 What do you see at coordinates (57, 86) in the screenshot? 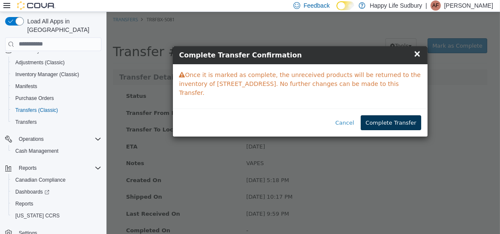
I see `button: Manifests` at bounding box center [57, 86].